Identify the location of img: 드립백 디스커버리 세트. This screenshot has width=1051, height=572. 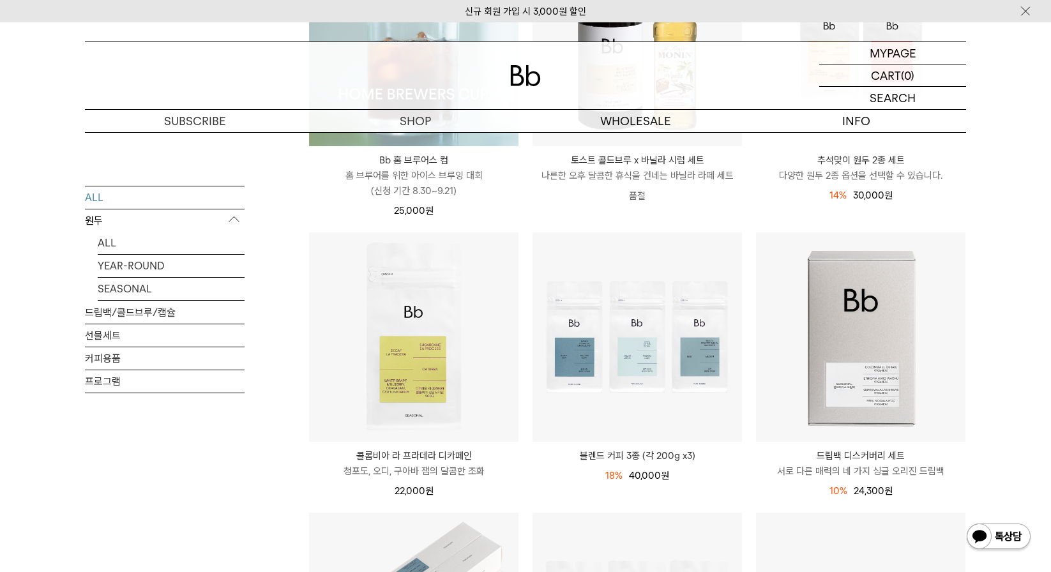
(861, 337).